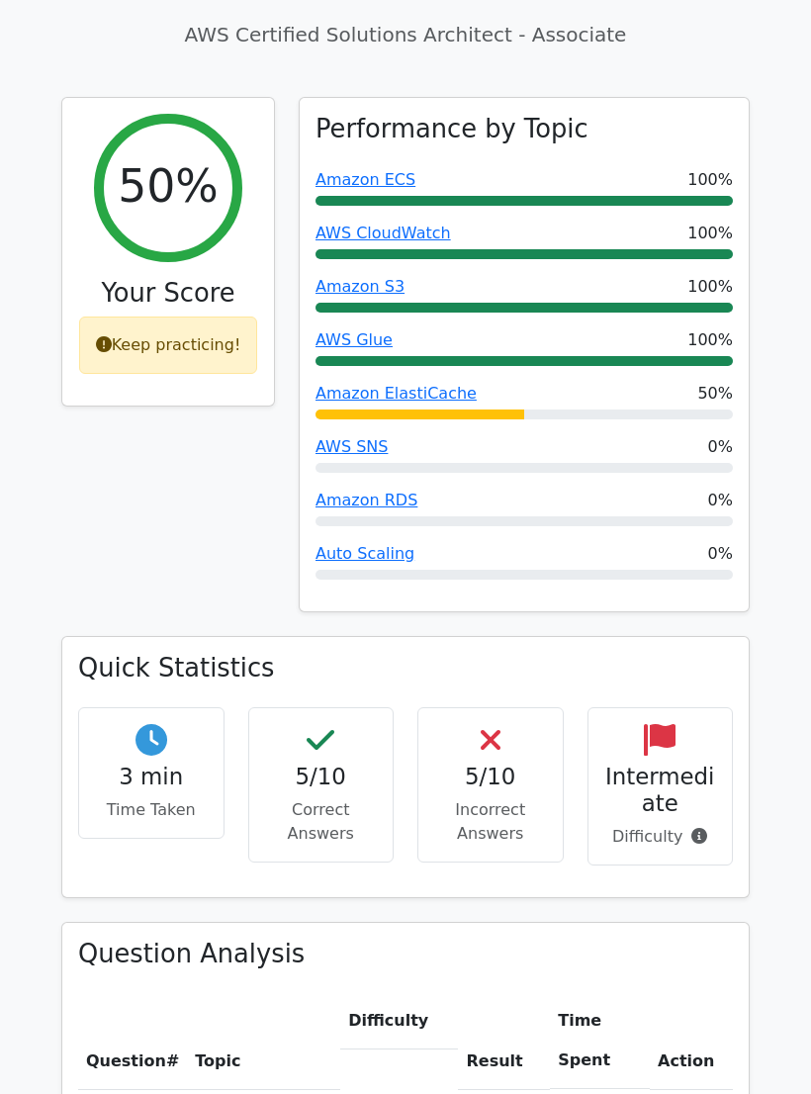 The width and height of the screenshot is (811, 1094). What do you see at coordinates (491, 822) in the screenshot?
I see `p: Incorrect Answers` at bounding box center [491, 822].